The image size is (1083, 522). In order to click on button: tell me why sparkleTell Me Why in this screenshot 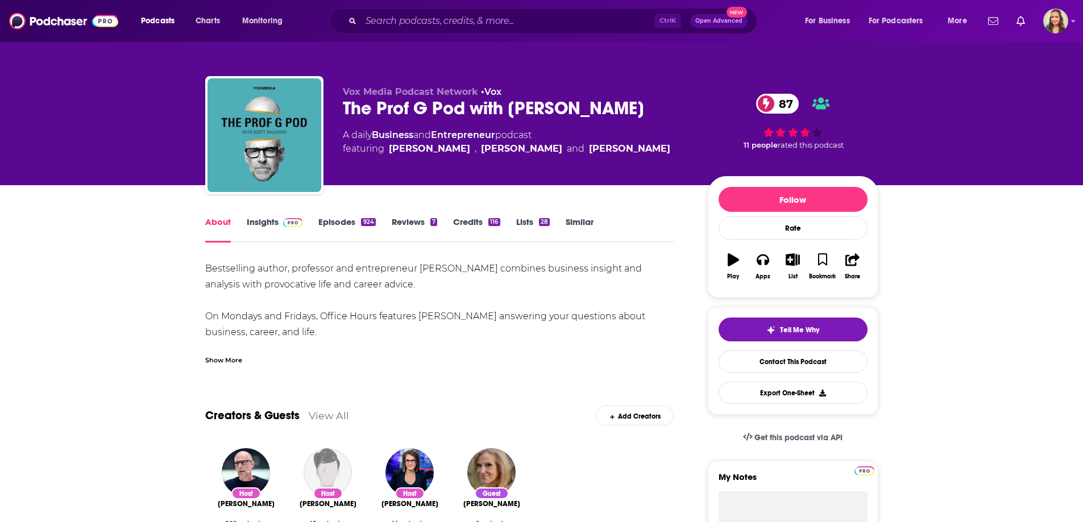, I will do `click(793, 330)`.